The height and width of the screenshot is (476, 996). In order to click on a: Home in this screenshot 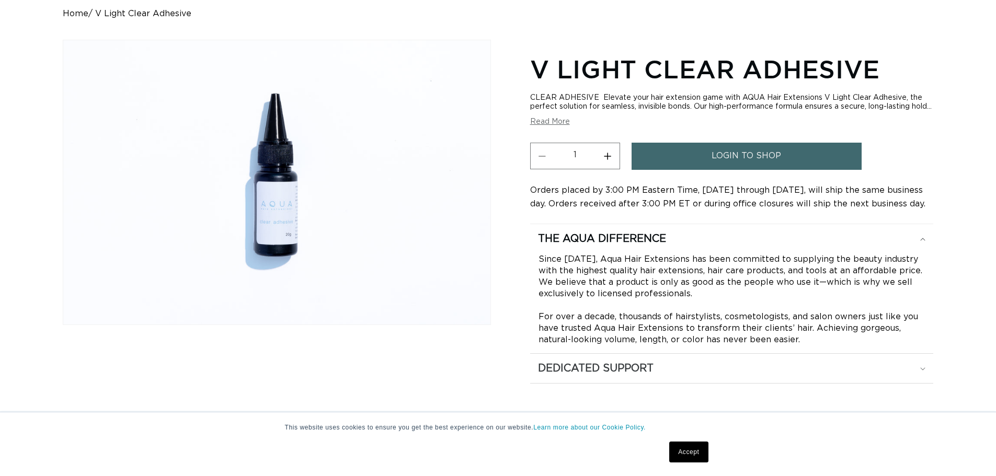, I will do `click(75, 14)`.